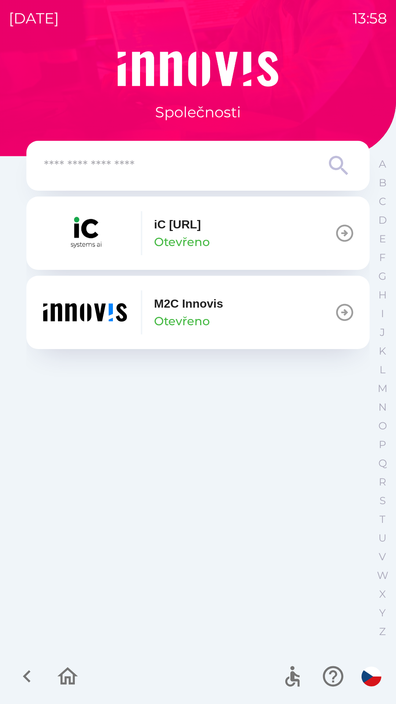 Image resolution: width=396 pixels, height=704 pixels. What do you see at coordinates (383, 258) in the screenshot?
I see `button: F` at bounding box center [383, 258].